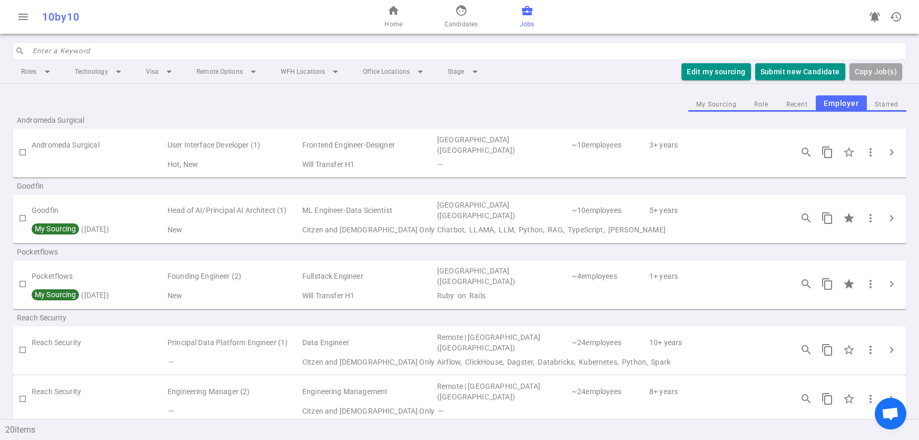 The width and height of the screenshot is (919, 440). Describe the element at coordinates (609, 342) in the screenshot. I see `td: 24 | Employee Count` at that location.